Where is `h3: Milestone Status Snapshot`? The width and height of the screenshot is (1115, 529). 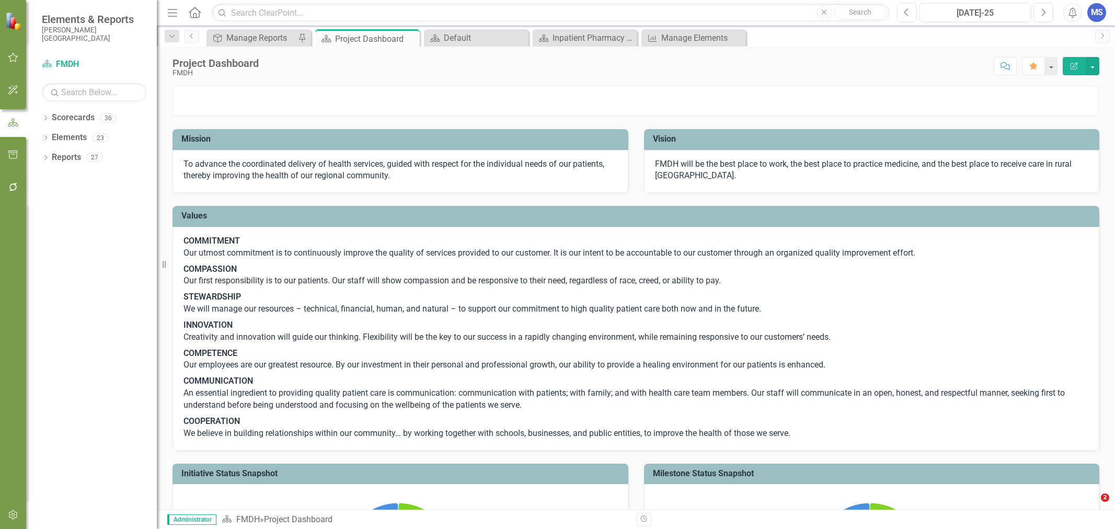
h3: Milestone Status Snapshot is located at coordinates (873, 473).